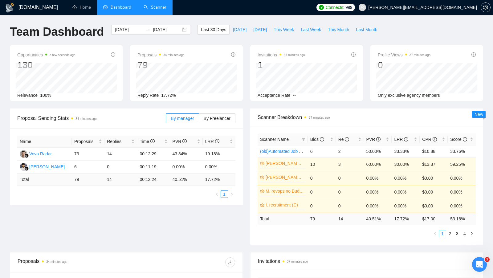 Image resolution: width=493 pixels, height=278 pixels. I want to click on span: to, so click(148, 30).